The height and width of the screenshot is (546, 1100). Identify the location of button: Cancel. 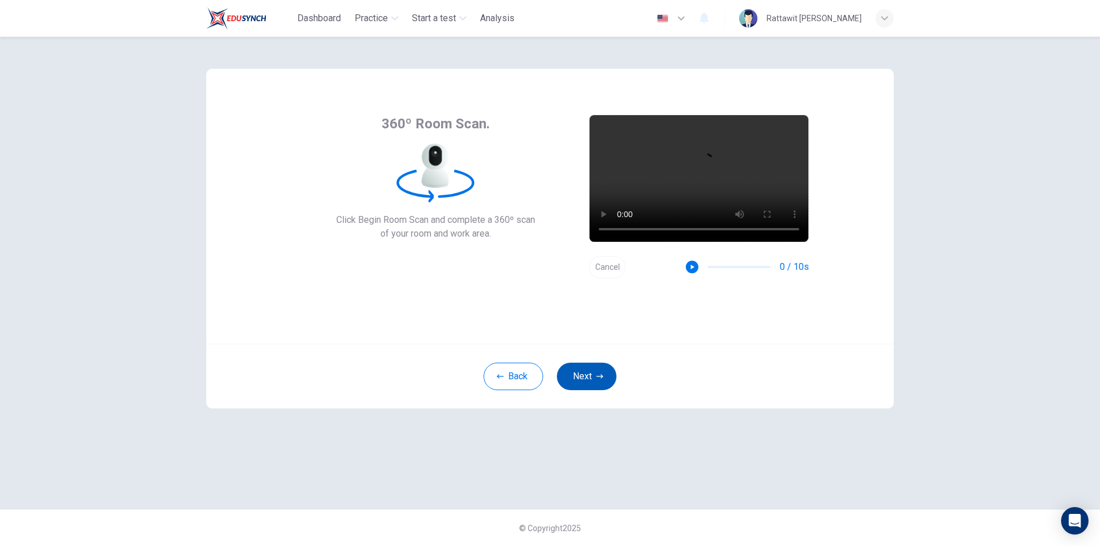
(607, 267).